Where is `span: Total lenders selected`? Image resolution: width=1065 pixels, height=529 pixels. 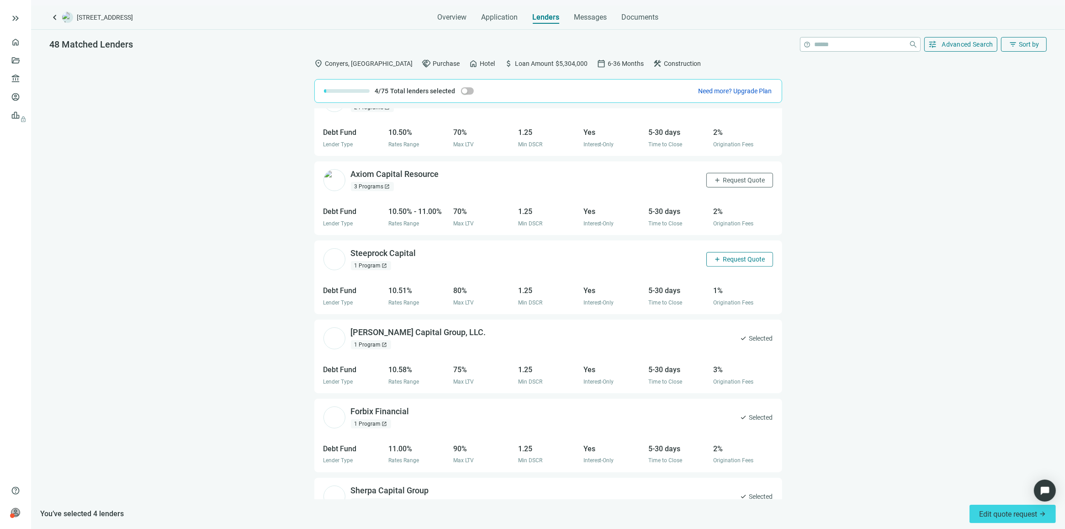
span: Total lenders selected is located at coordinates (423, 91).